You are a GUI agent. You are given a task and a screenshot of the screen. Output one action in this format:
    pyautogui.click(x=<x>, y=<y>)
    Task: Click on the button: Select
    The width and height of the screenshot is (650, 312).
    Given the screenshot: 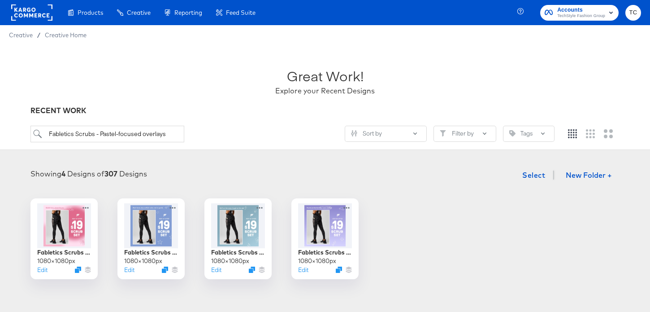 What is the action you would take?
    pyautogui.click(x=534, y=175)
    